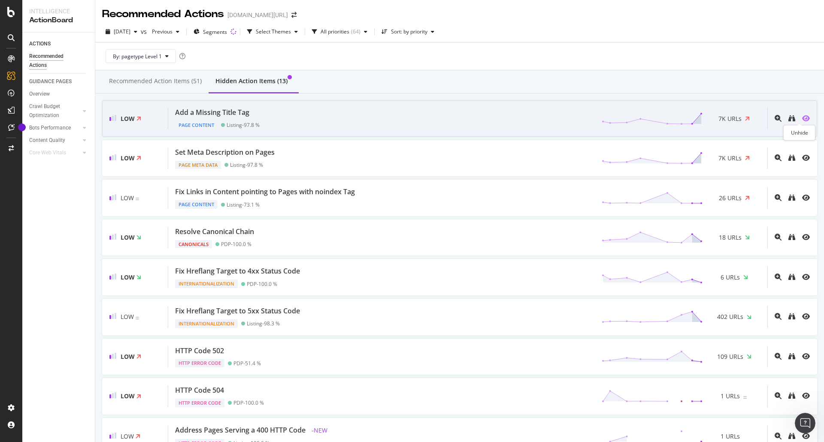 This screenshot has width=824, height=442. Describe the element at coordinates (225, 152) in the screenshot. I see `div: Set Meta Description on Pages` at that location.